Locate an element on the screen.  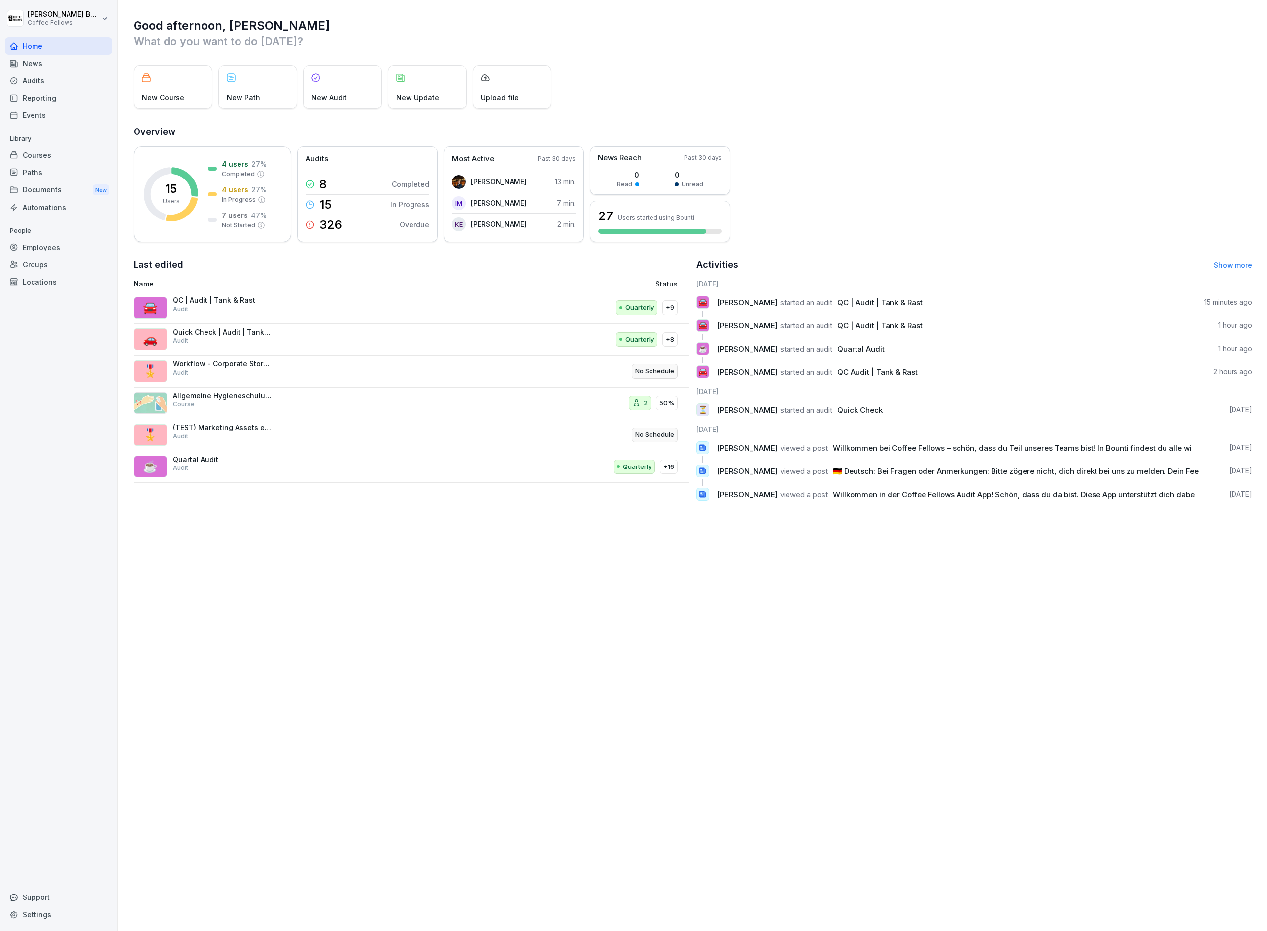
p: Most Active is located at coordinates (473, 159).